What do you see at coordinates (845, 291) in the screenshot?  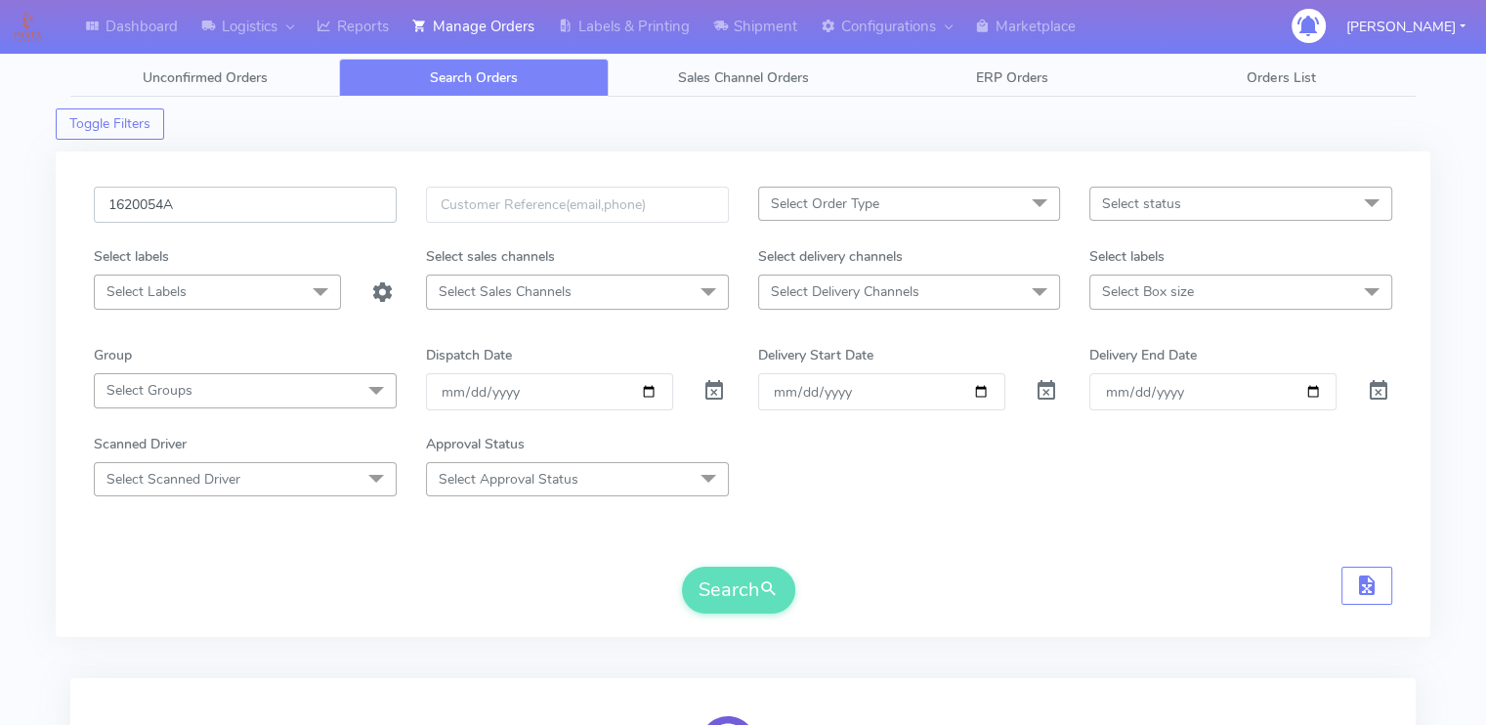 I see `span: Select Delivery Channels` at bounding box center [845, 291].